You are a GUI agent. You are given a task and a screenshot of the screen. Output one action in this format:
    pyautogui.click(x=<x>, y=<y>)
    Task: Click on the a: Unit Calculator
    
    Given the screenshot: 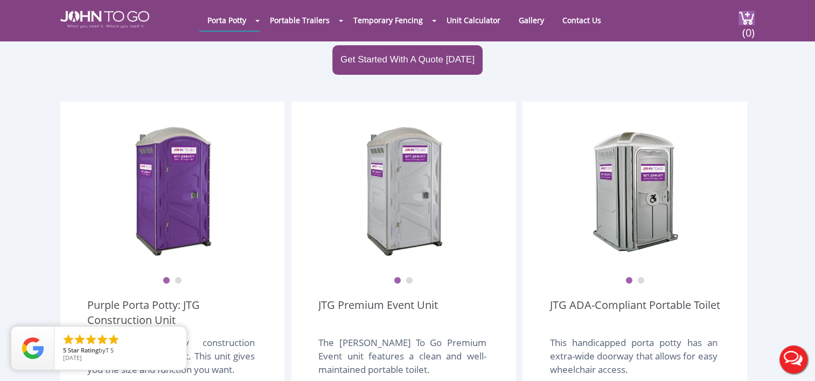 What is the action you would take?
    pyautogui.click(x=474, y=20)
    